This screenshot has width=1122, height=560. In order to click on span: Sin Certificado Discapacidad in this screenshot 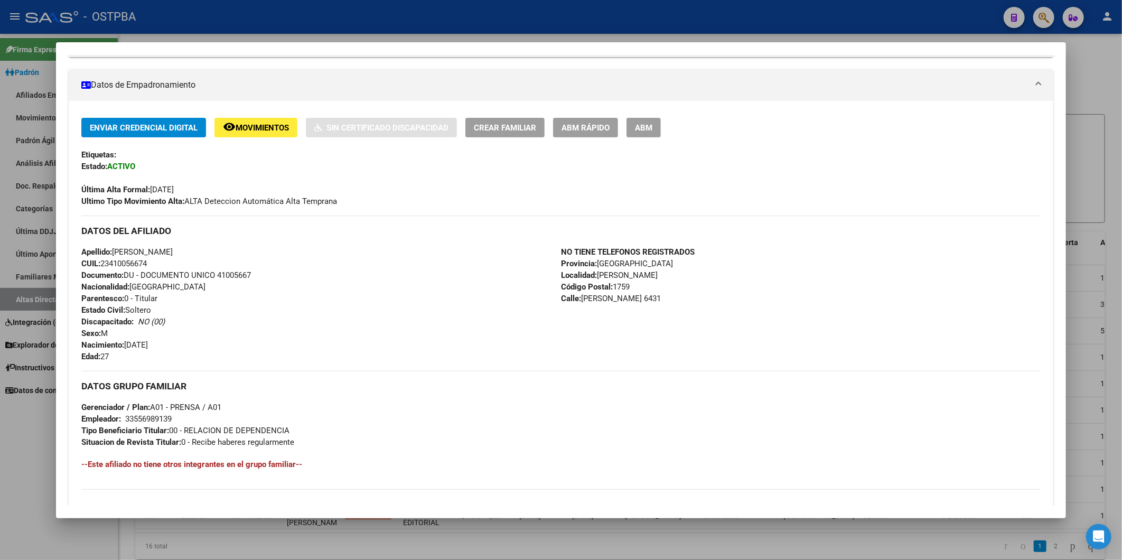, I will do `click(387, 128)`.